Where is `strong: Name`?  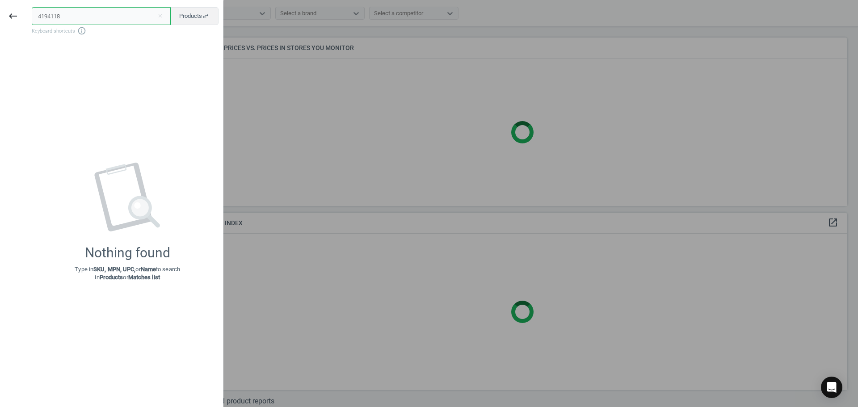
strong: Name is located at coordinates (148, 269).